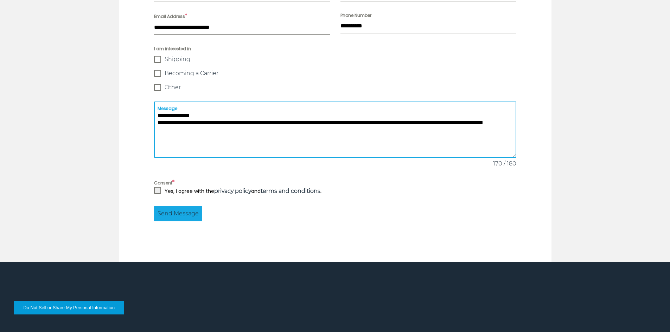 Image resolution: width=670 pixels, height=332 pixels. I want to click on a: privacy policy, so click(232, 191).